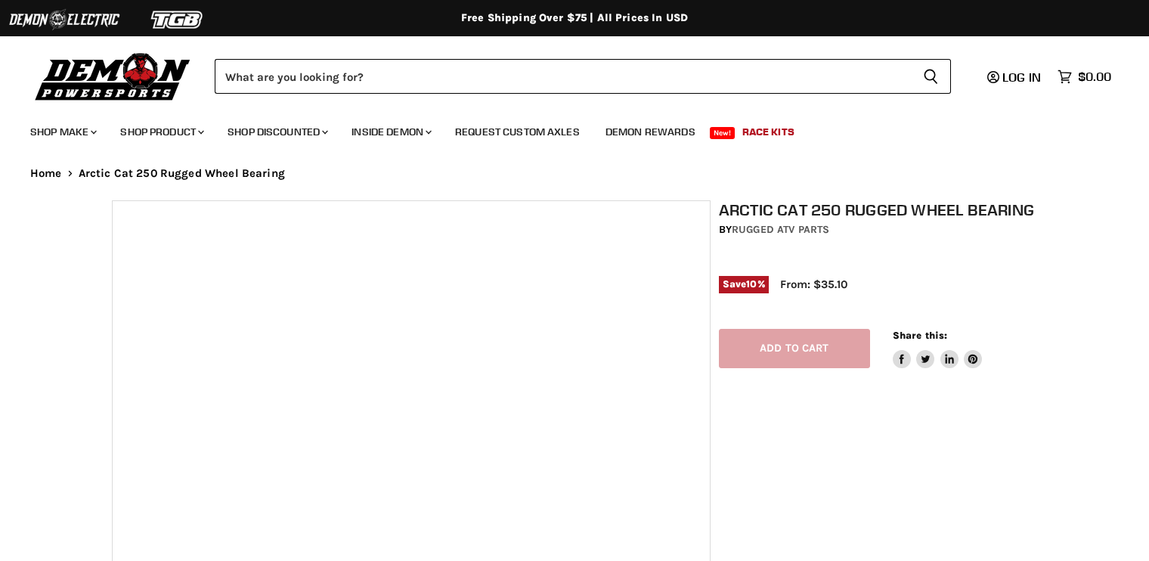 The width and height of the screenshot is (1149, 561). Describe the element at coordinates (931, 76) in the screenshot. I see `button: Search` at that location.